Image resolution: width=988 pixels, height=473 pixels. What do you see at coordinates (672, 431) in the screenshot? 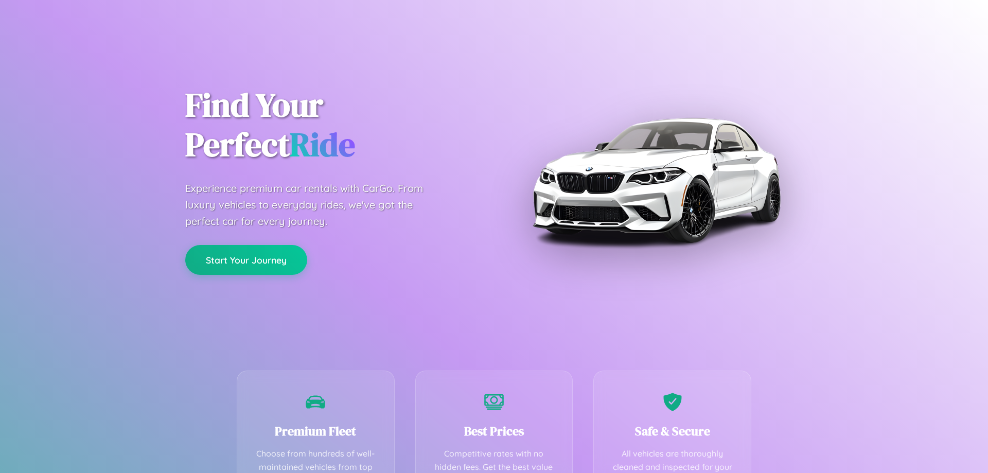
I see `h3: Safe & Secure` at bounding box center [672, 431].